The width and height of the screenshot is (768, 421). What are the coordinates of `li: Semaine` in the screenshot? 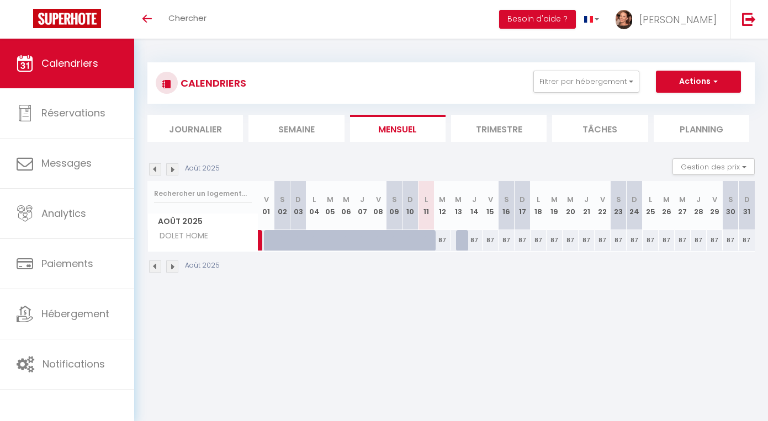 It's located at (296, 128).